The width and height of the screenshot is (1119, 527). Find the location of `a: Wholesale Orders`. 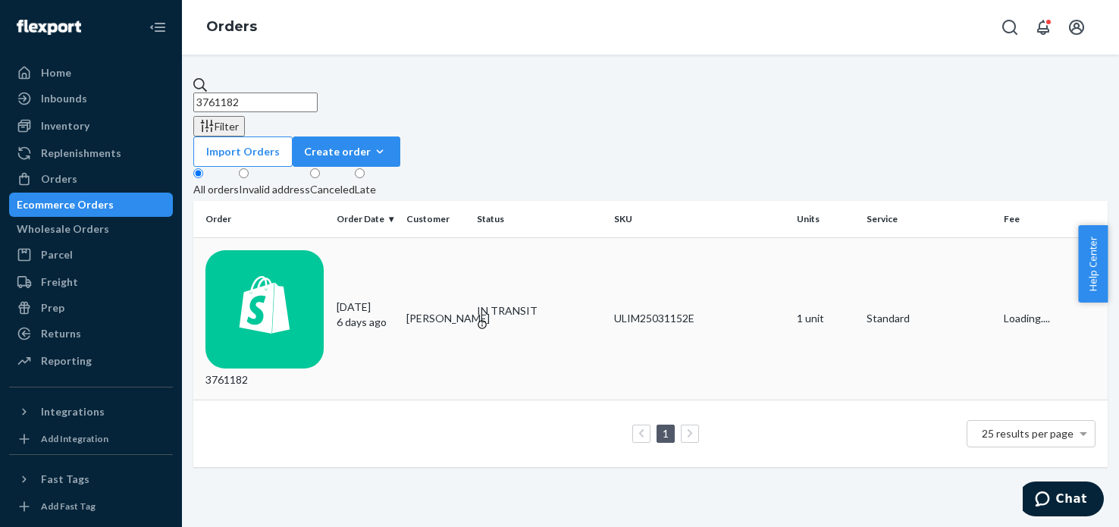

a: Wholesale Orders is located at coordinates (91, 229).